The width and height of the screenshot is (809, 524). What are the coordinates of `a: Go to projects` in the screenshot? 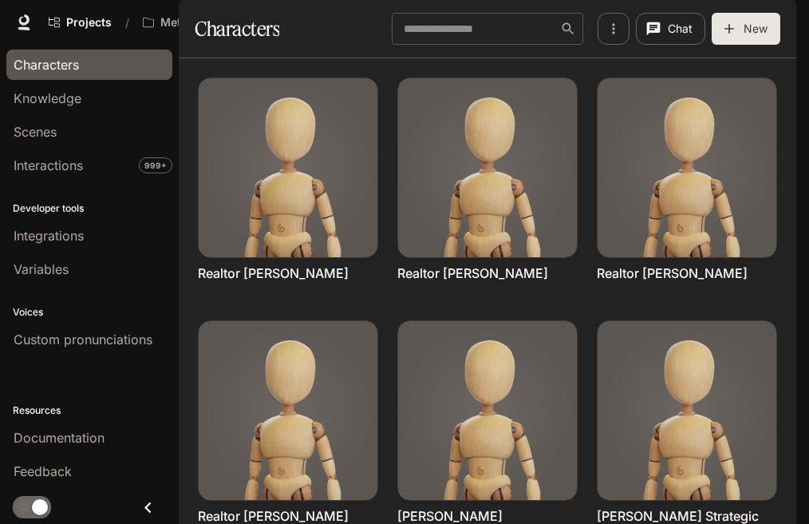 It's located at (80, 22).